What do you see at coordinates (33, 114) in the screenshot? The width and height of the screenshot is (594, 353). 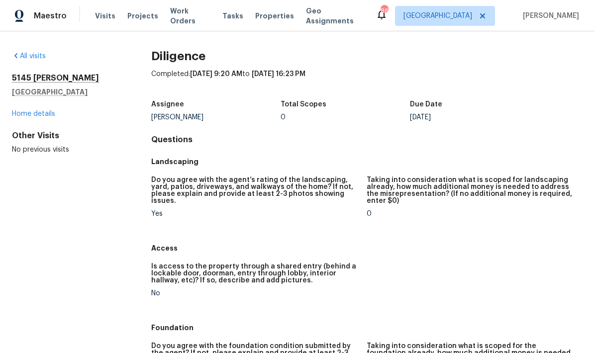 I see `a: Home details` at bounding box center [33, 114].